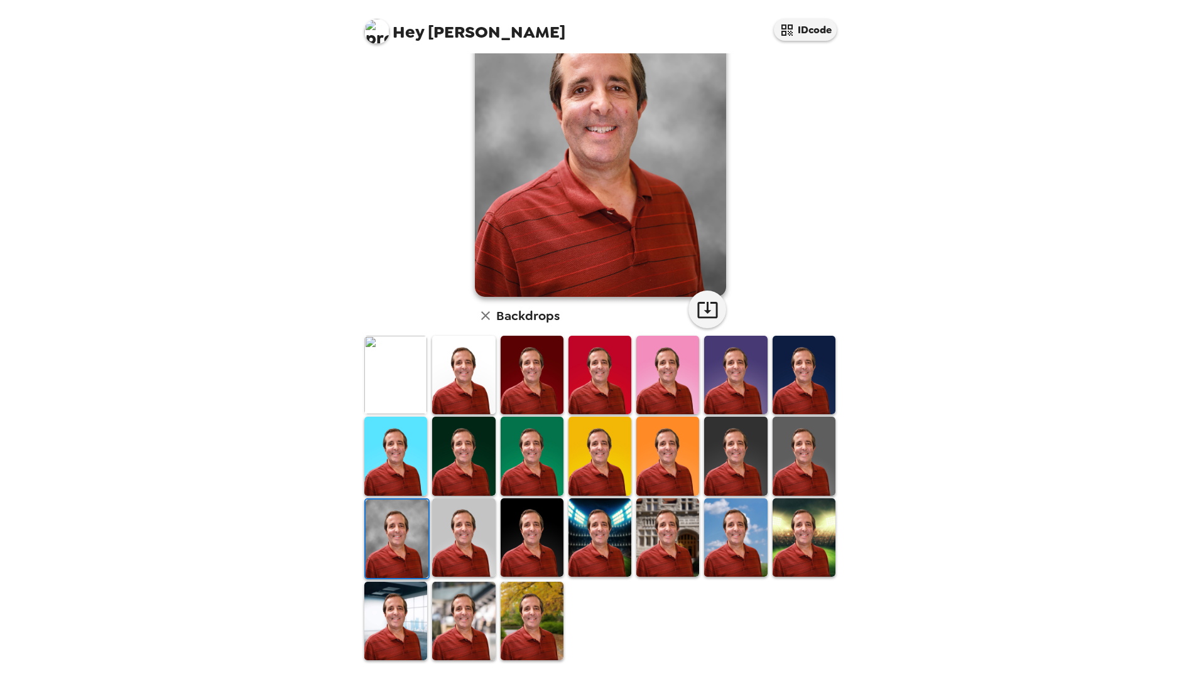 The image size is (1201, 674). I want to click on h6: Backdrops, so click(527, 316).